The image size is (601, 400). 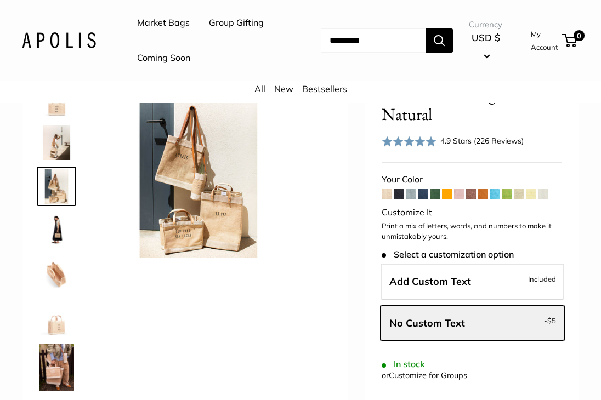 What do you see at coordinates (439, 41) in the screenshot?
I see `button: Search` at bounding box center [439, 41].